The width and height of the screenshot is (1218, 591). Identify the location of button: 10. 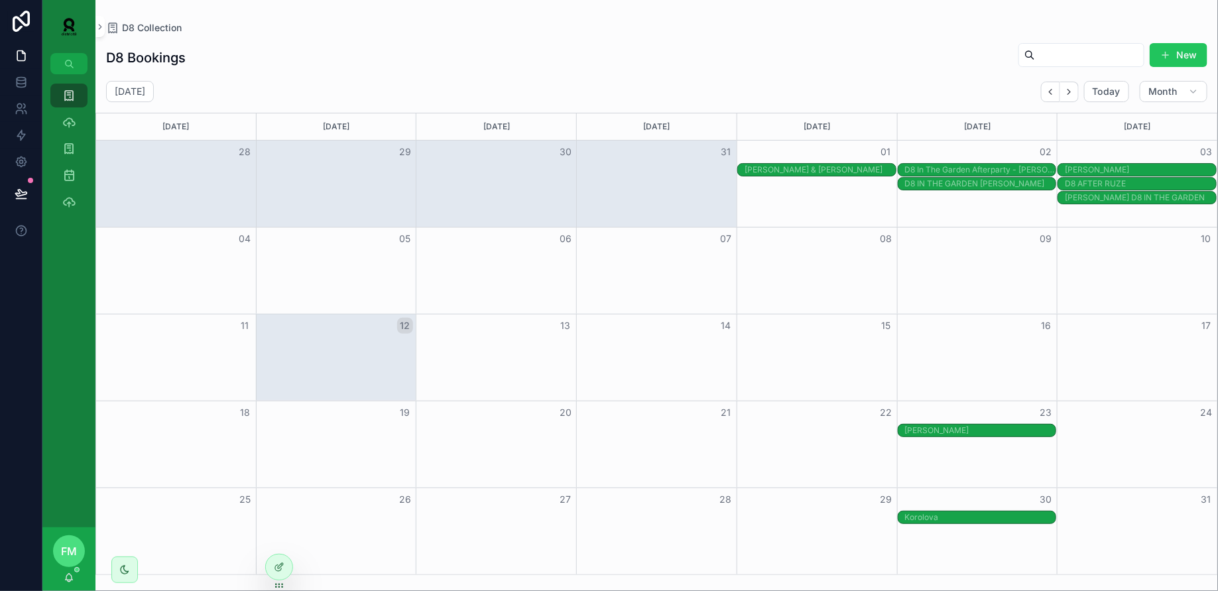
(1206, 239).